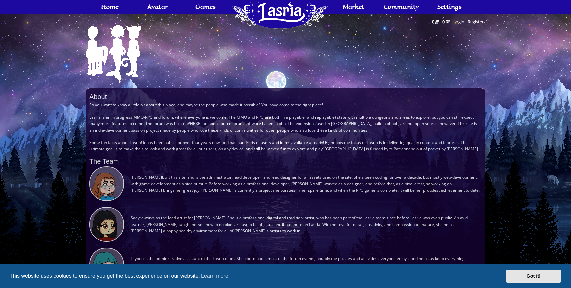 The height and width of the screenshot is (288, 571). I want to click on a: Saeyra, so click(137, 218).